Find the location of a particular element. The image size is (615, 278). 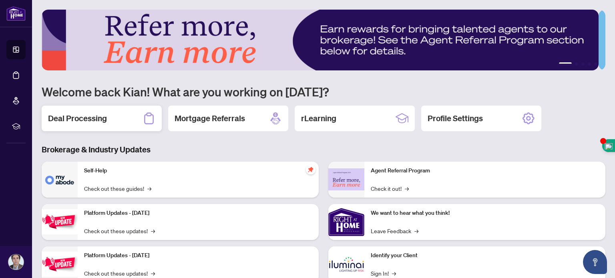

img: We want to hear what you think! is located at coordinates (346, 222).